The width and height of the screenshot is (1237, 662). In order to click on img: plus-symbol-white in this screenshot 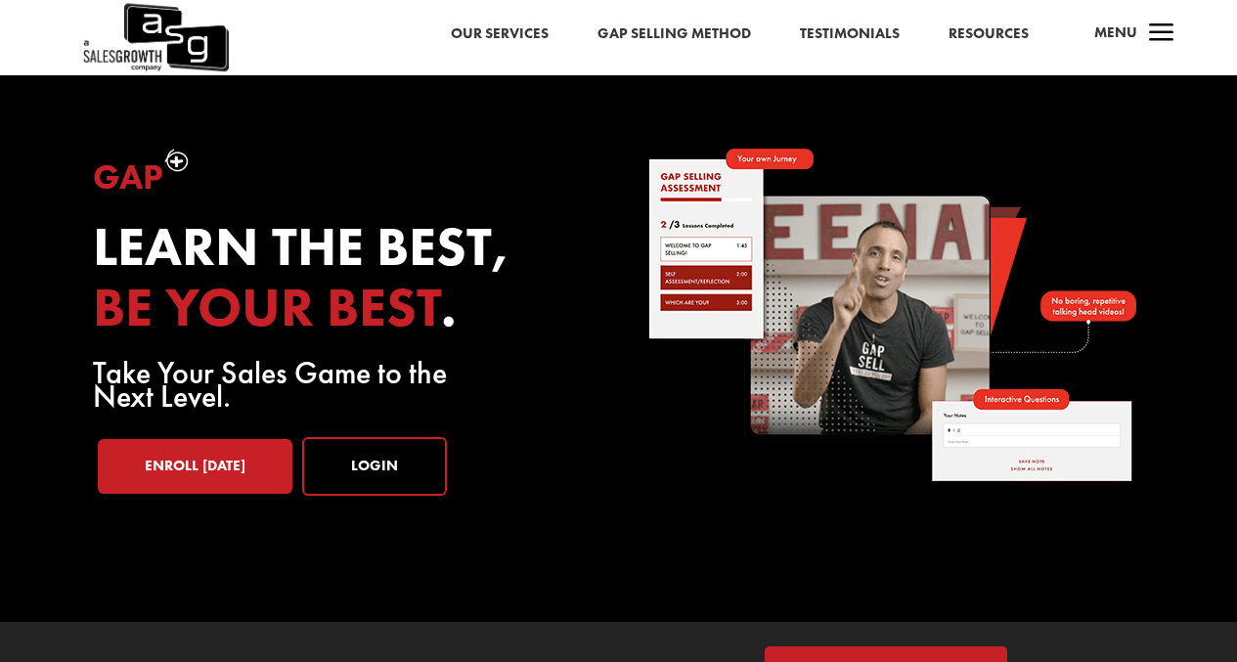, I will do `click(176, 159)`.